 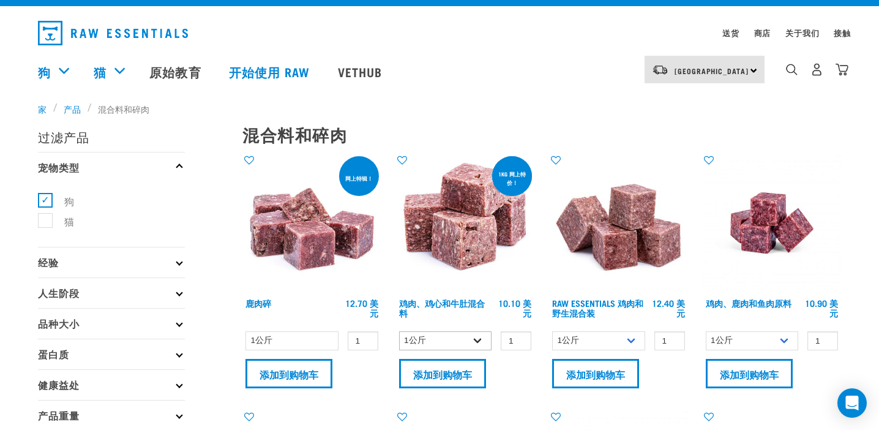 I want to click on a: 鸡肉、鸡心和牛肚混合料, so click(x=442, y=307).